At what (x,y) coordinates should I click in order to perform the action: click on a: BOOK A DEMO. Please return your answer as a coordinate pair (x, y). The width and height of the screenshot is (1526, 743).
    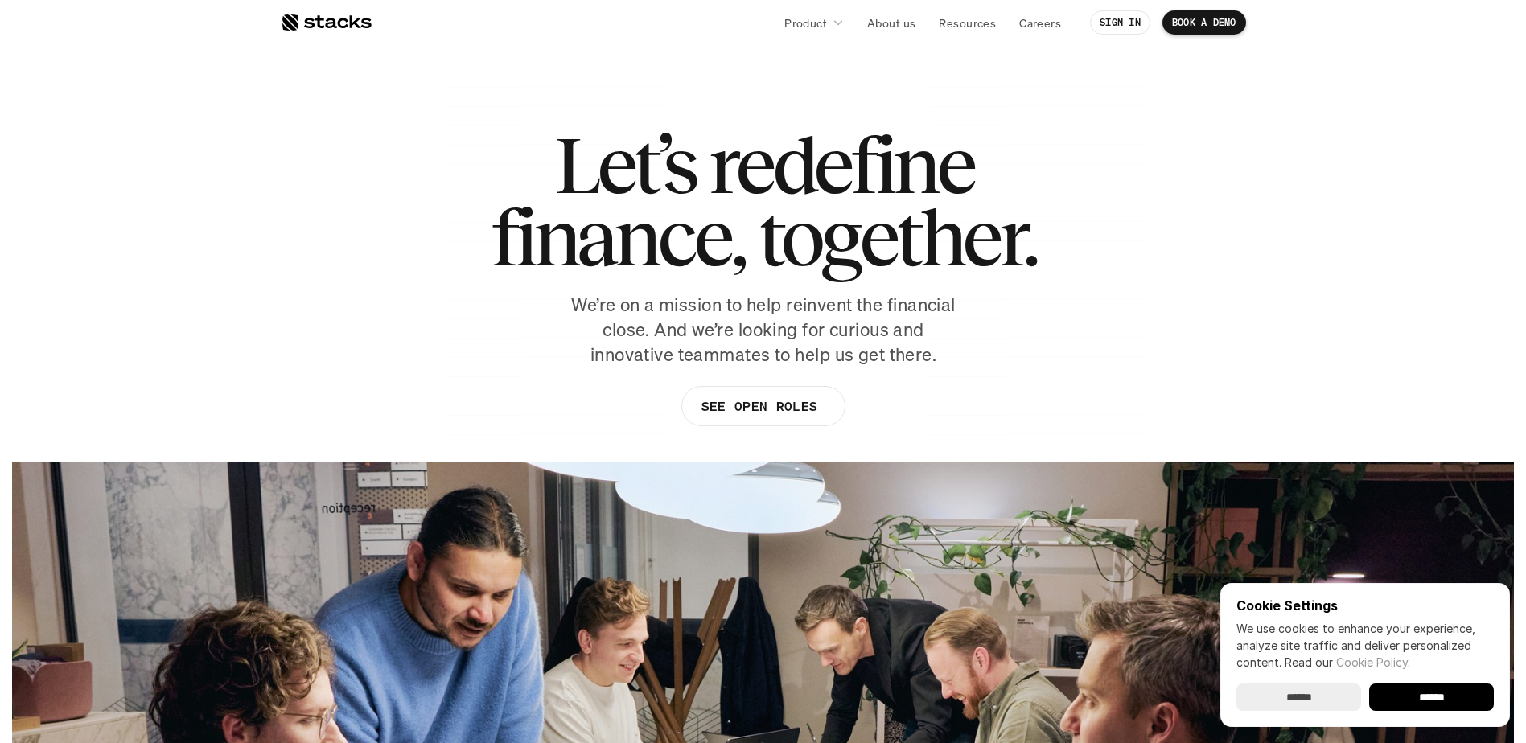
    Looking at the image, I should click on (1204, 23).